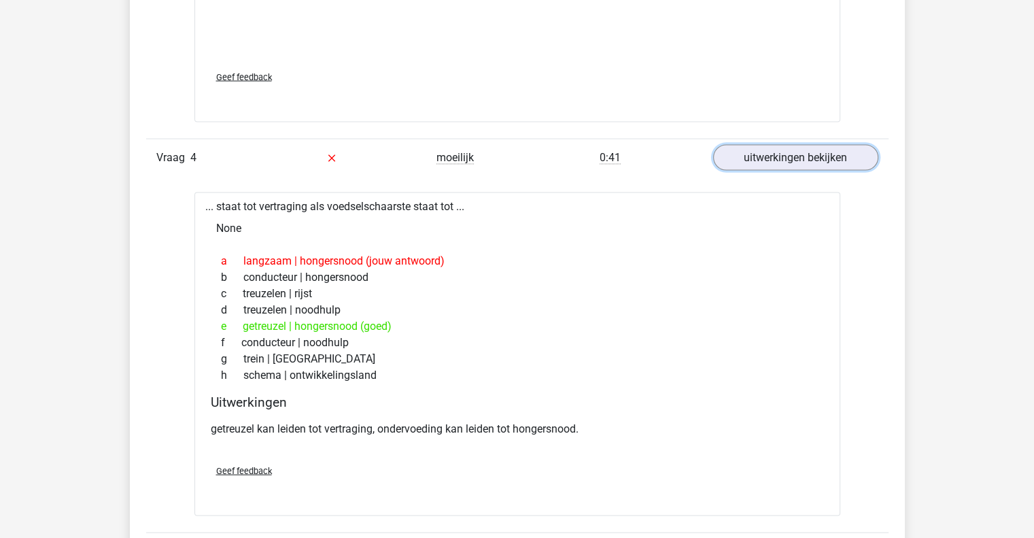 This screenshot has height=538, width=1034. What do you see at coordinates (232, 375) in the screenshot?
I see `span: h` at bounding box center [232, 375].